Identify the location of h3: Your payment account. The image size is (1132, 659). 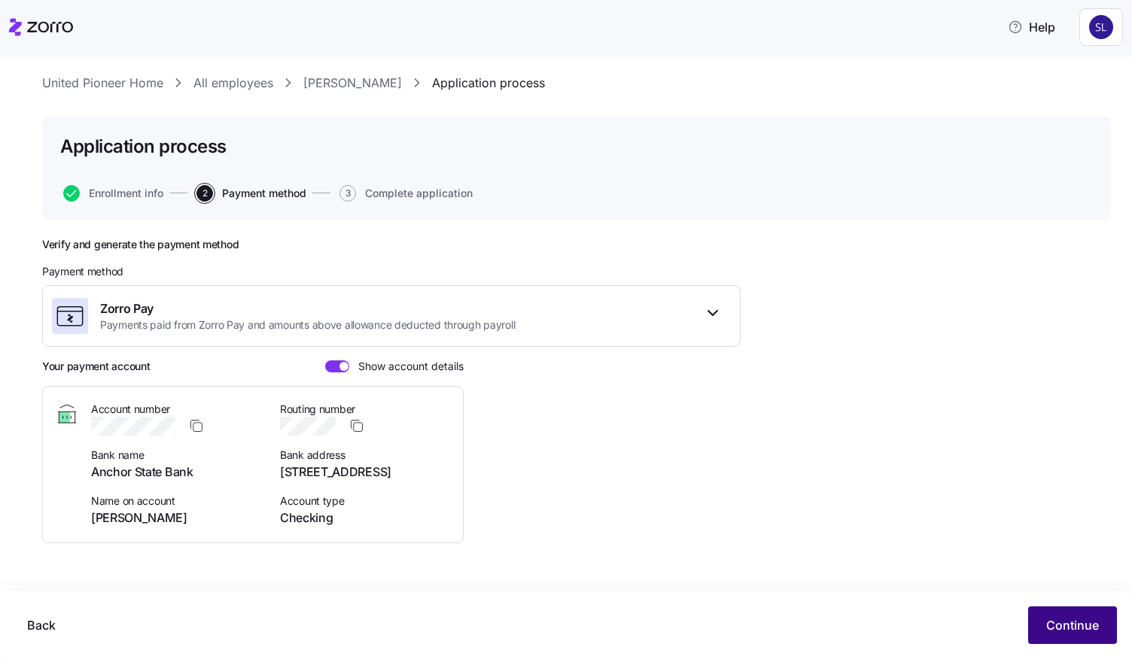
(96, 366).